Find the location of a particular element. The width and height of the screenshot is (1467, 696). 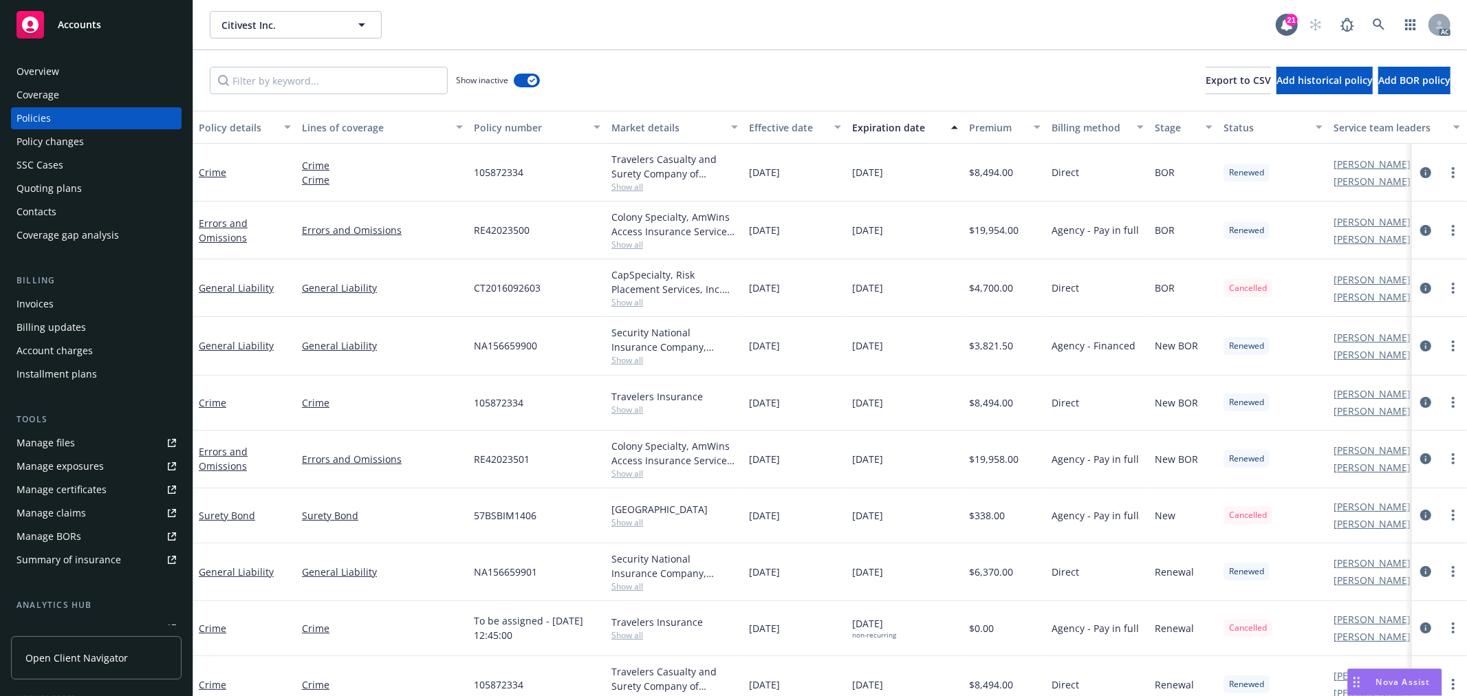

span: Renewal is located at coordinates (1174, 628).